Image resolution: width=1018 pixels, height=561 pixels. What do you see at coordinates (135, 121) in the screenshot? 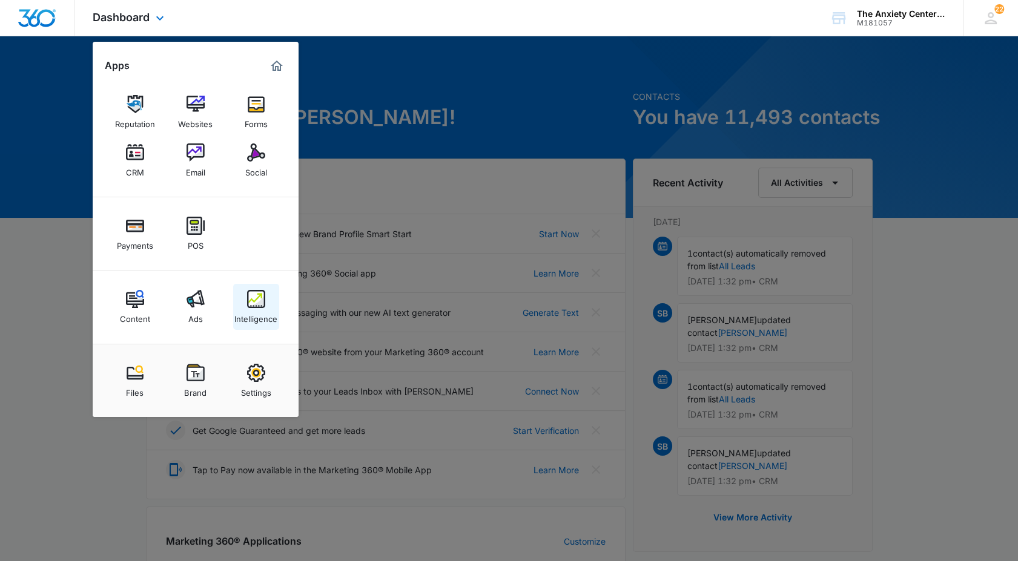
I see `div: Reputation` at bounding box center [135, 121].